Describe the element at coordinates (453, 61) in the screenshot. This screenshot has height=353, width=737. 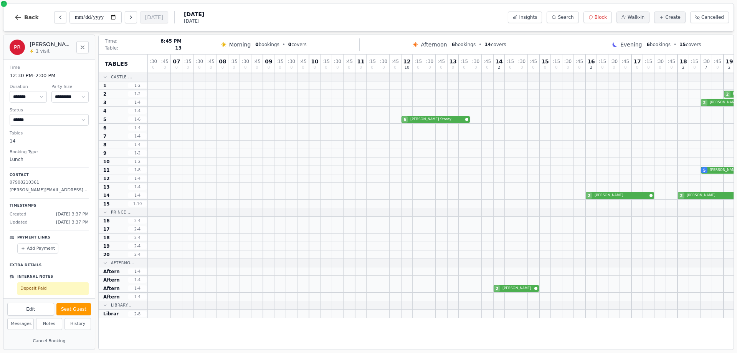
I see `span: 13` at that location.